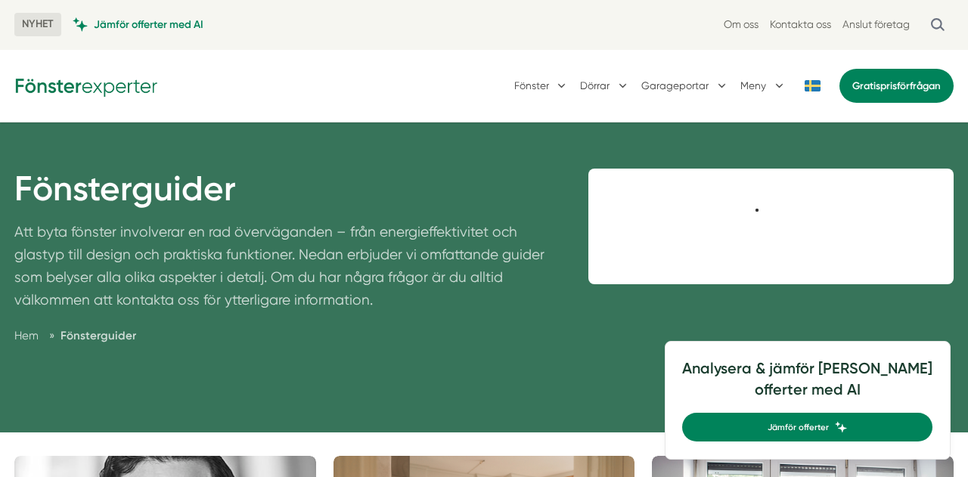  Describe the element at coordinates (38, 24) in the screenshot. I see `span: NYHET` at that location.